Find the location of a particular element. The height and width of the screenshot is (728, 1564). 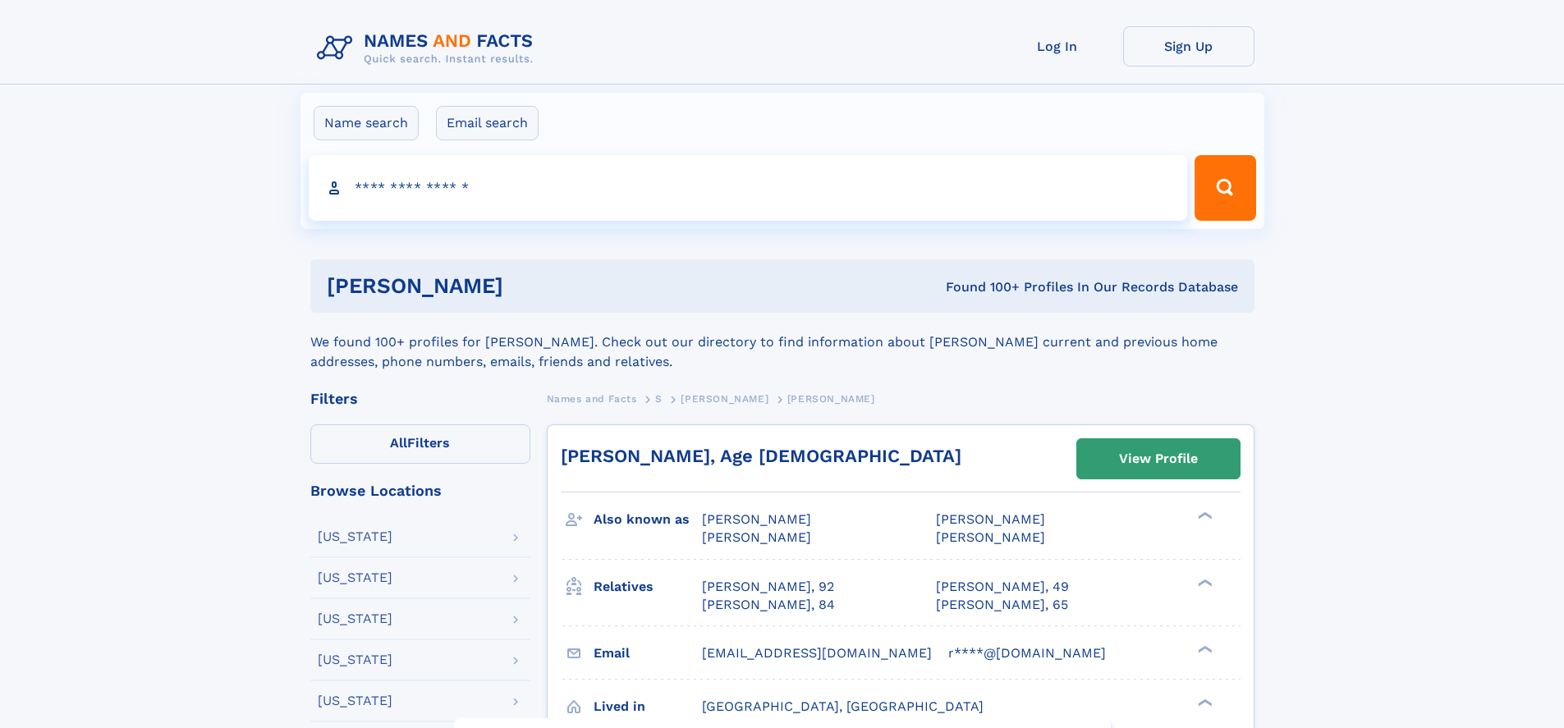

div: View Profile is located at coordinates (1159, 459).